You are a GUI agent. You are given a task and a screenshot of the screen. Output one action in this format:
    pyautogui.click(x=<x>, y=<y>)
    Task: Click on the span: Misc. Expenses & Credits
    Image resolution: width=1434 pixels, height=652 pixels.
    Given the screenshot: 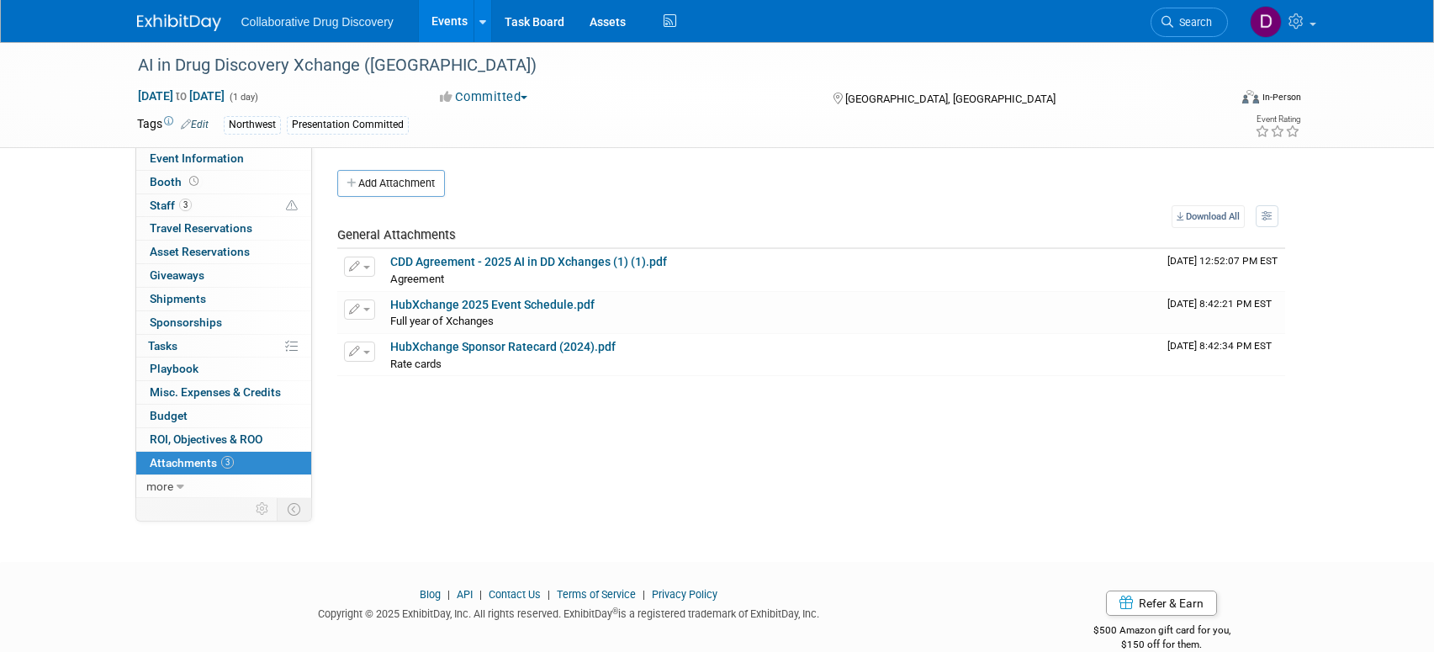 What is the action you would take?
    pyautogui.click(x=215, y=392)
    